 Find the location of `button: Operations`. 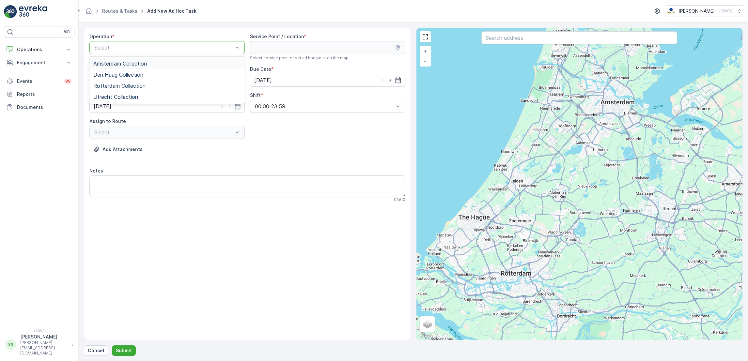

button: Operations is located at coordinates (39, 50).